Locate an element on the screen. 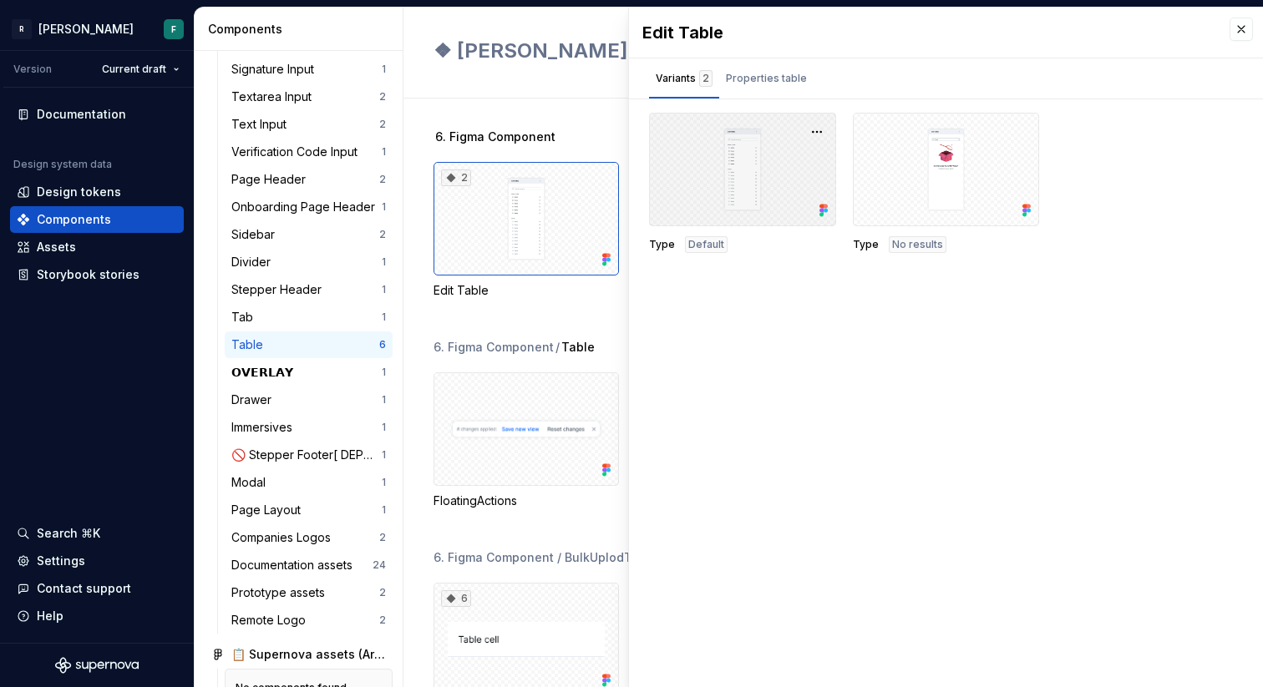 The image size is (1263, 687). a: Stepper Header1 is located at coordinates (308, 290).